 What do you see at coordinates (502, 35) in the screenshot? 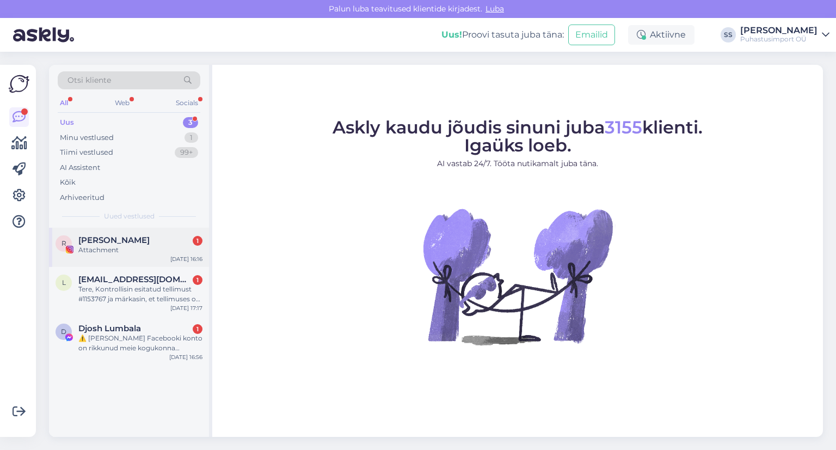
I see `div: Proovi tasuta juba täna:` at bounding box center [502, 35].